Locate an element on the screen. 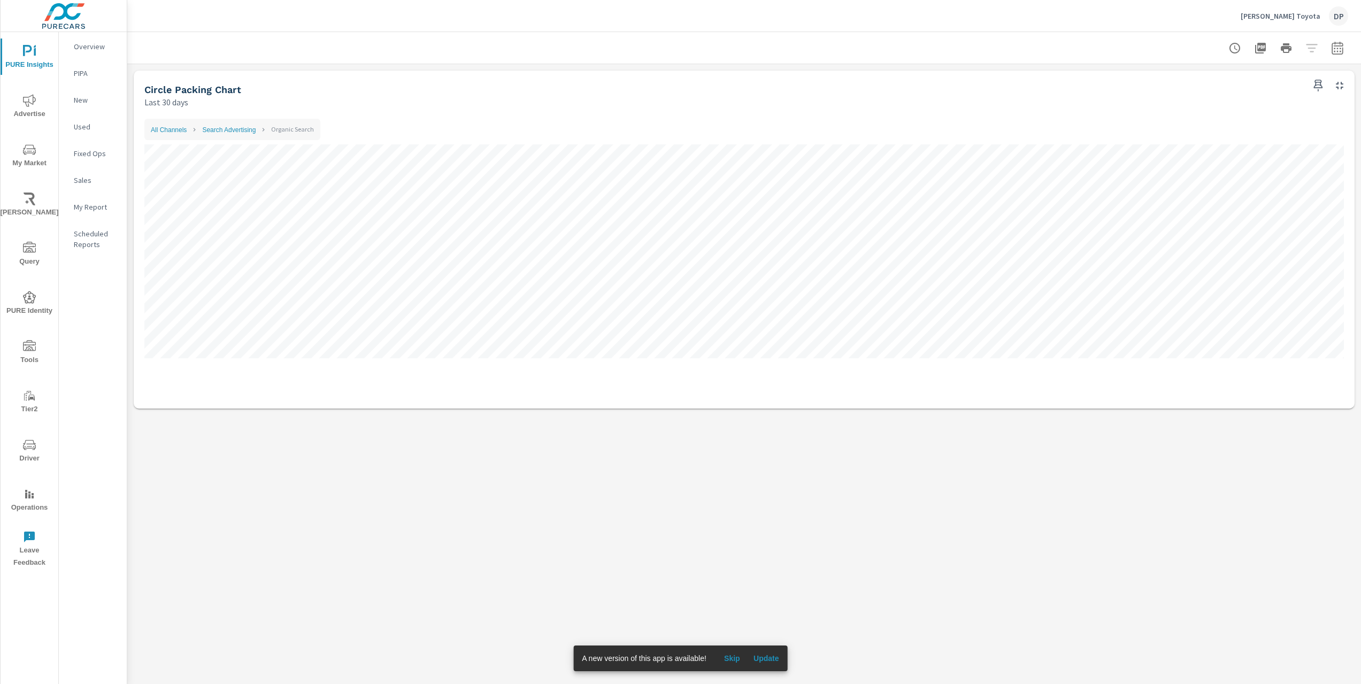 The width and height of the screenshot is (1361, 684). p: PIPA is located at coordinates (96, 73).